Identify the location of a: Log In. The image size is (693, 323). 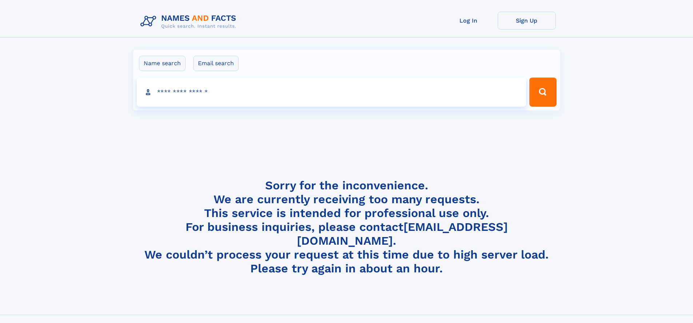
(469, 20).